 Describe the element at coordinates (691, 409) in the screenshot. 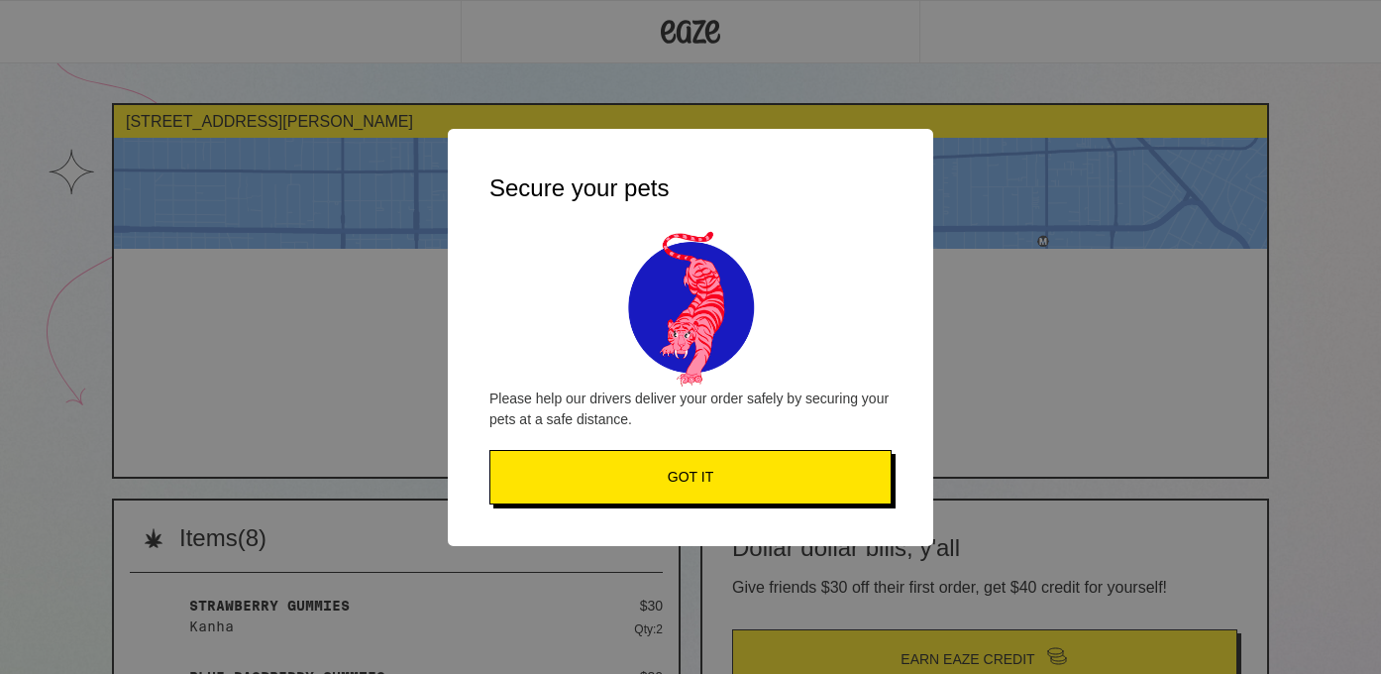

I see `p: Please help our drivers deliver your order safely by securing your pets at a safe distance.` at that location.